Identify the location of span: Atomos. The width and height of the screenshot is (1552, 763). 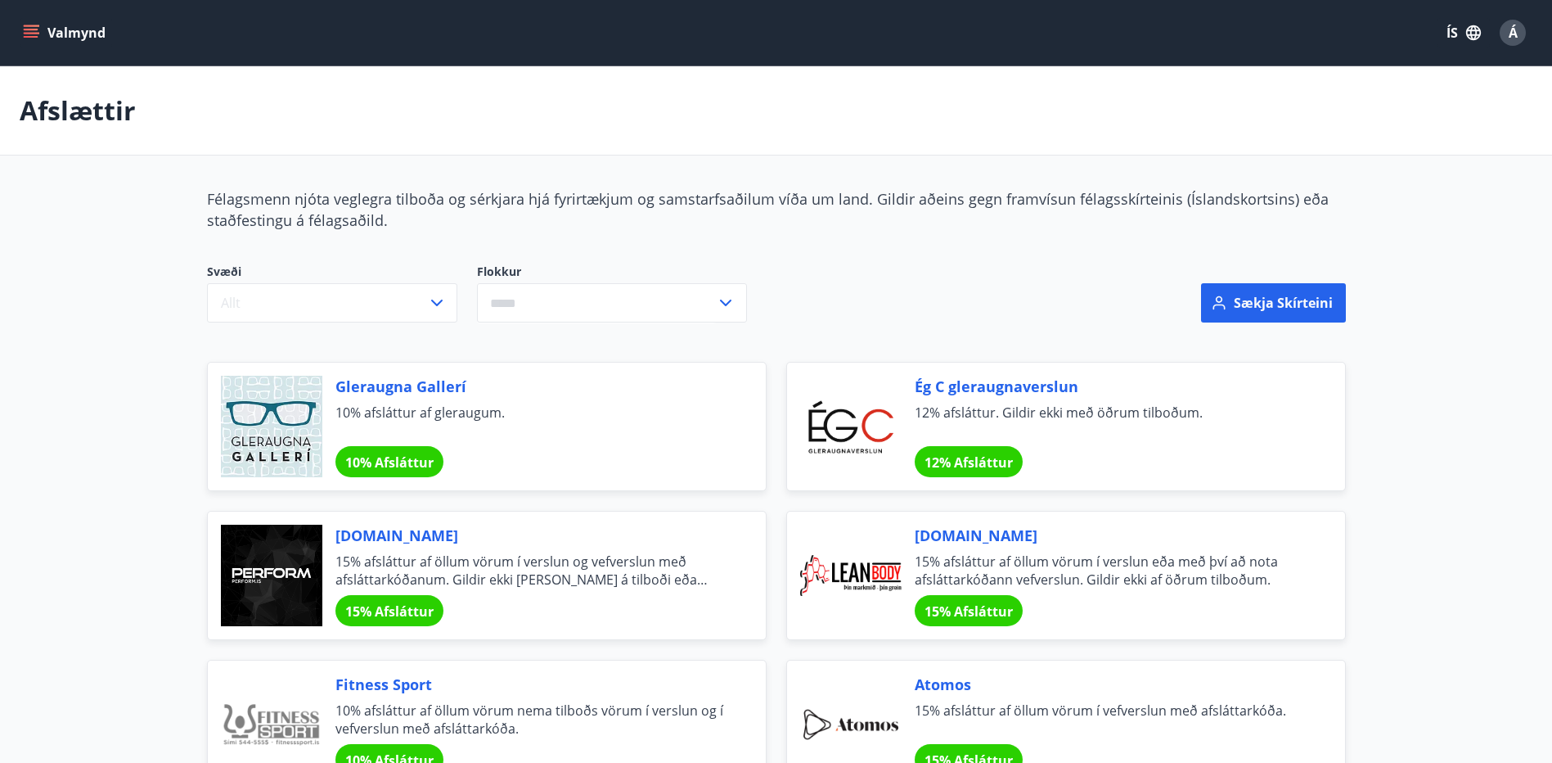
(1110, 684).